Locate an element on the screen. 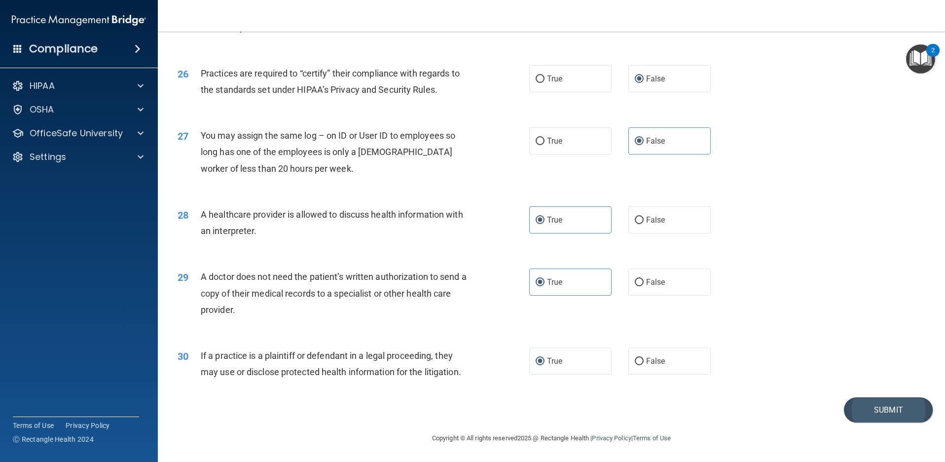 The image size is (945, 462). p: OfficeSafe University is located at coordinates (76, 133).